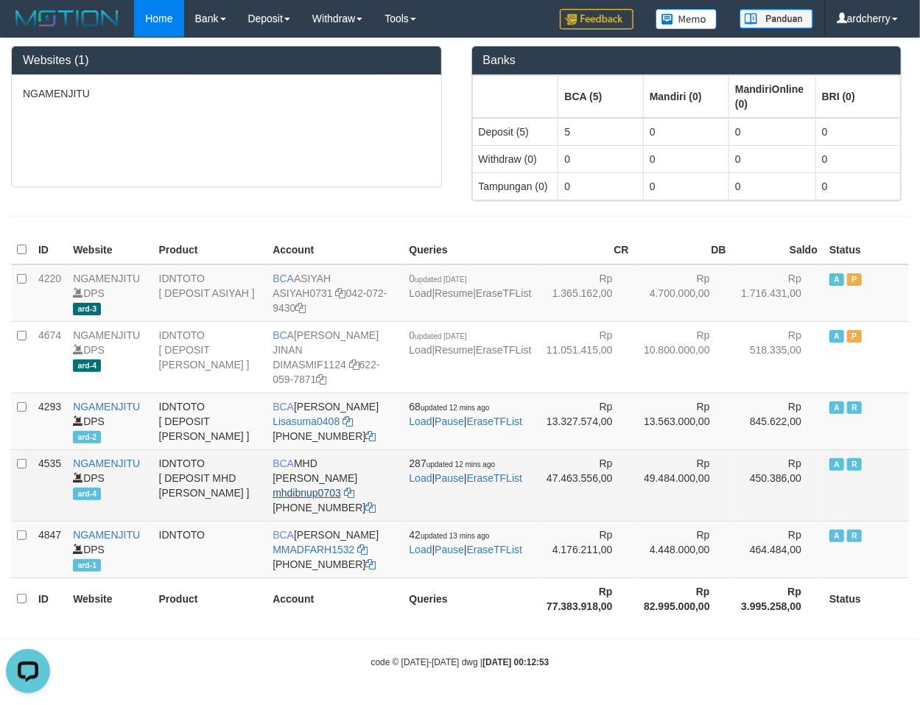 The width and height of the screenshot is (920, 705). Describe the element at coordinates (683, 250) in the screenshot. I see `th: DB` at that location.